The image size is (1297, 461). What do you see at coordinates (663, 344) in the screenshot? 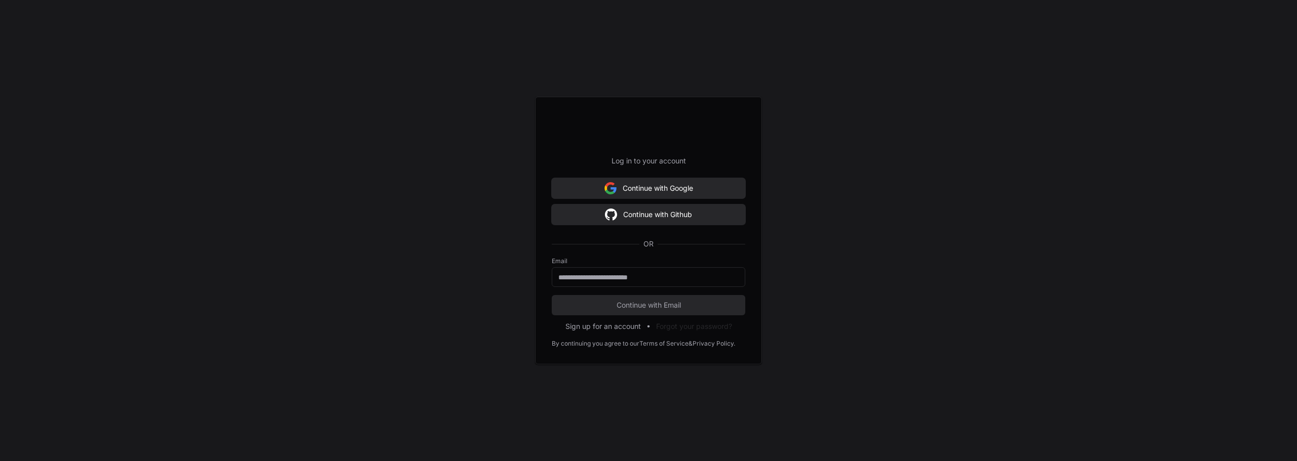
I see `a: Terms of Service` at bounding box center [663, 344].